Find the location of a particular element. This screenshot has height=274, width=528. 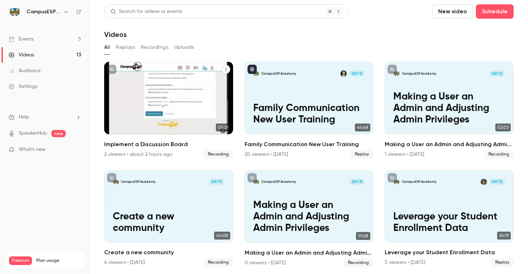

button: All is located at coordinates (107, 47).